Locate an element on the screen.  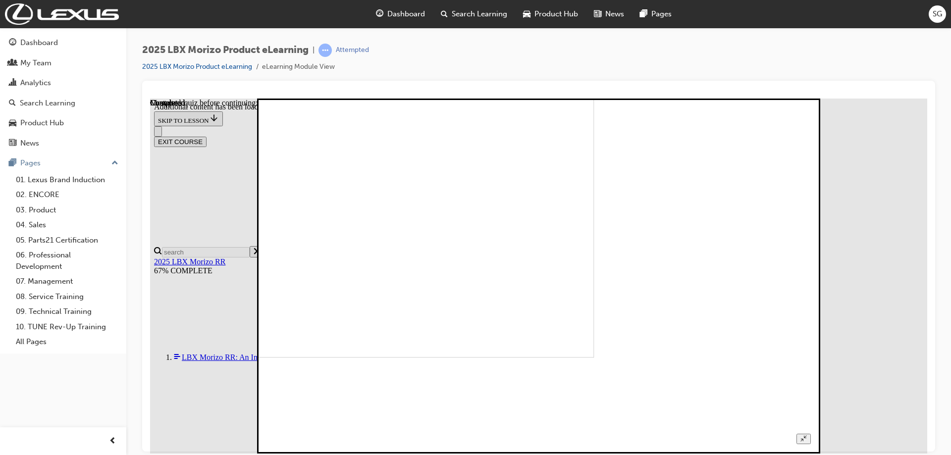
div: Pages is located at coordinates (30, 163).